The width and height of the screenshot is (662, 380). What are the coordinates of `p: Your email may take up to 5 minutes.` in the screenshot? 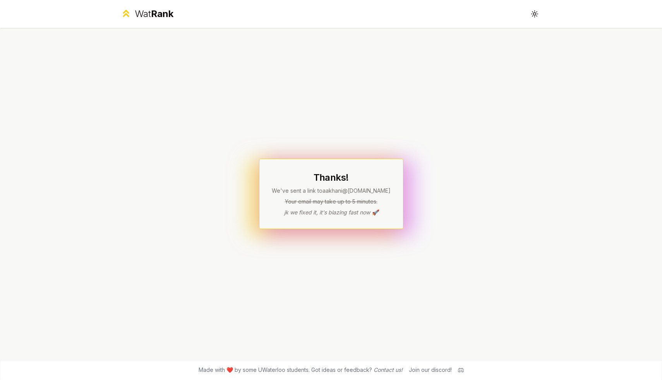 It's located at (331, 202).